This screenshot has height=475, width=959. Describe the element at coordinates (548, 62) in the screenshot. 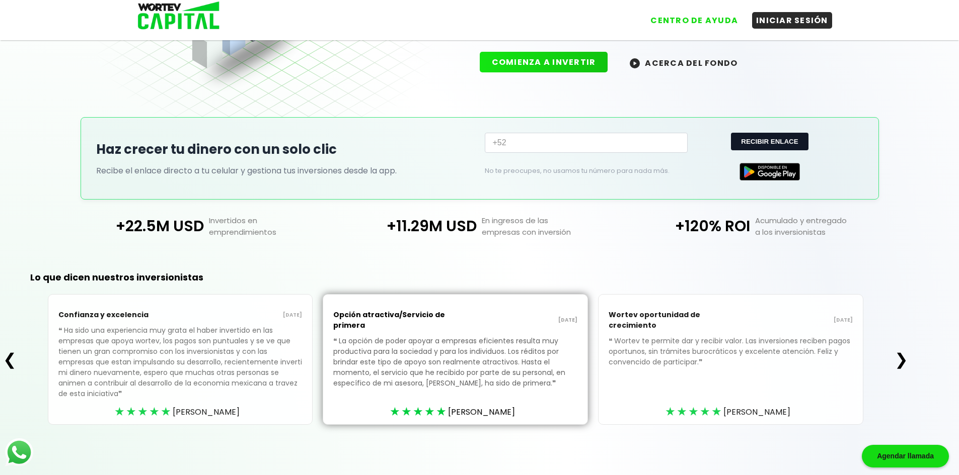

I see `a: COMIENZA A INVERTIR` at that location.